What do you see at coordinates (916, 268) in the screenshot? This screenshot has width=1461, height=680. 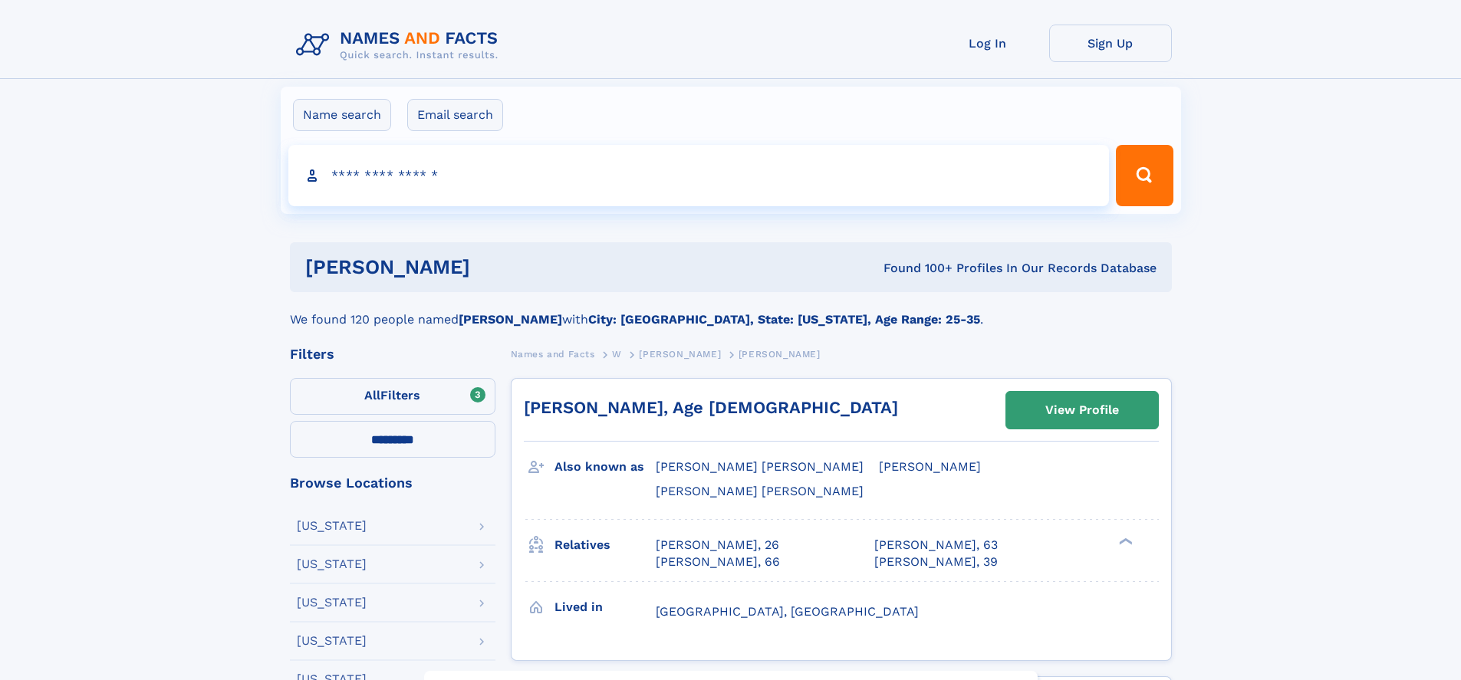 I see `div: Found 100+ Profiles In Our Records Database` at bounding box center [916, 268].